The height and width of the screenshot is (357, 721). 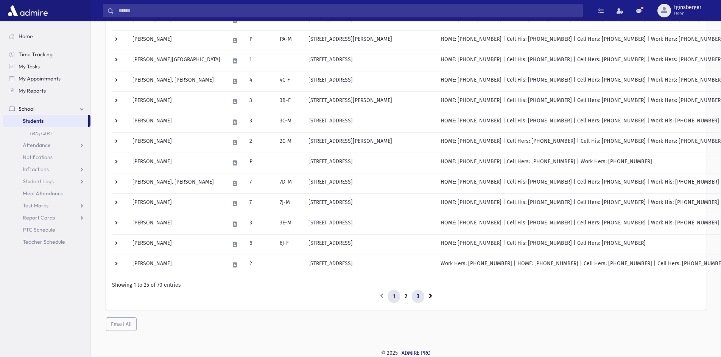 I want to click on span: Home, so click(x=26, y=36).